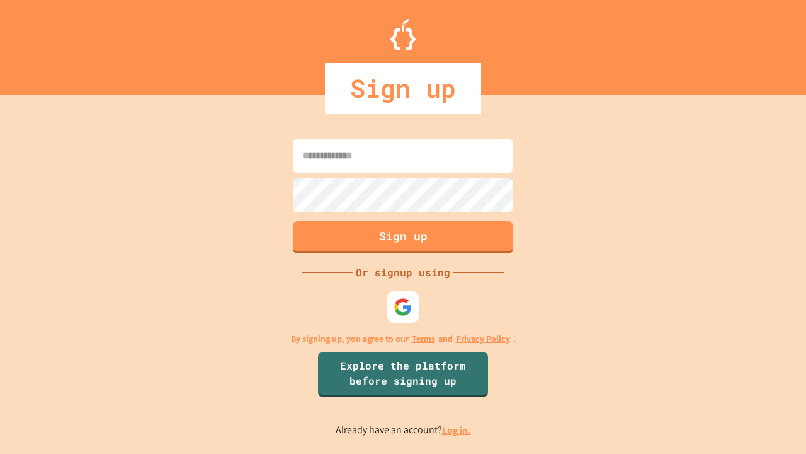  What do you see at coordinates (457, 430) in the screenshot?
I see `a: Log in.` at bounding box center [457, 430].